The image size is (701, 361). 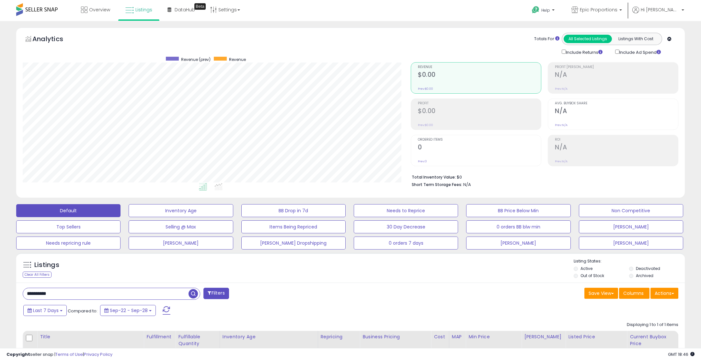 I want to click on small: Prev: 0, so click(x=422, y=161).